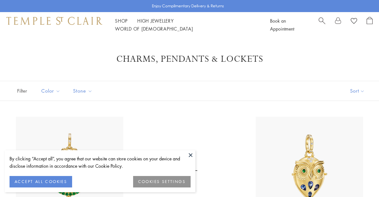 The width and height of the screenshot is (379, 197). What do you see at coordinates (282, 24) in the screenshot?
I see `a: Book an Appointment` at bounding box center [282, 24].